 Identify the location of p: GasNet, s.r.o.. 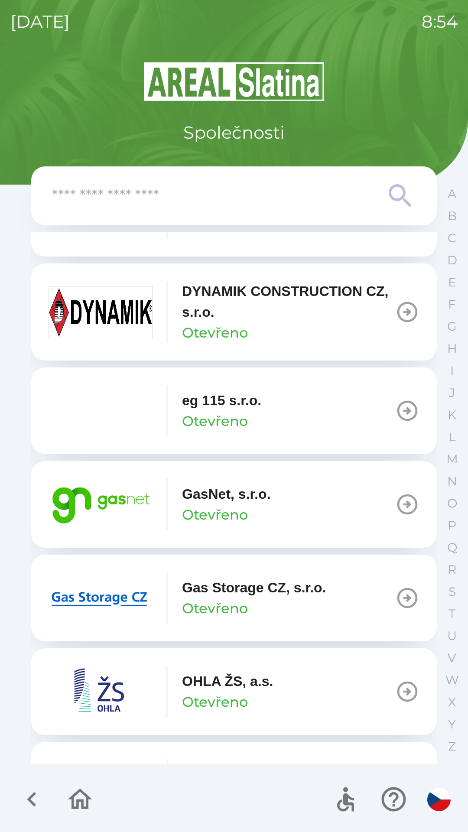
(226, 494).